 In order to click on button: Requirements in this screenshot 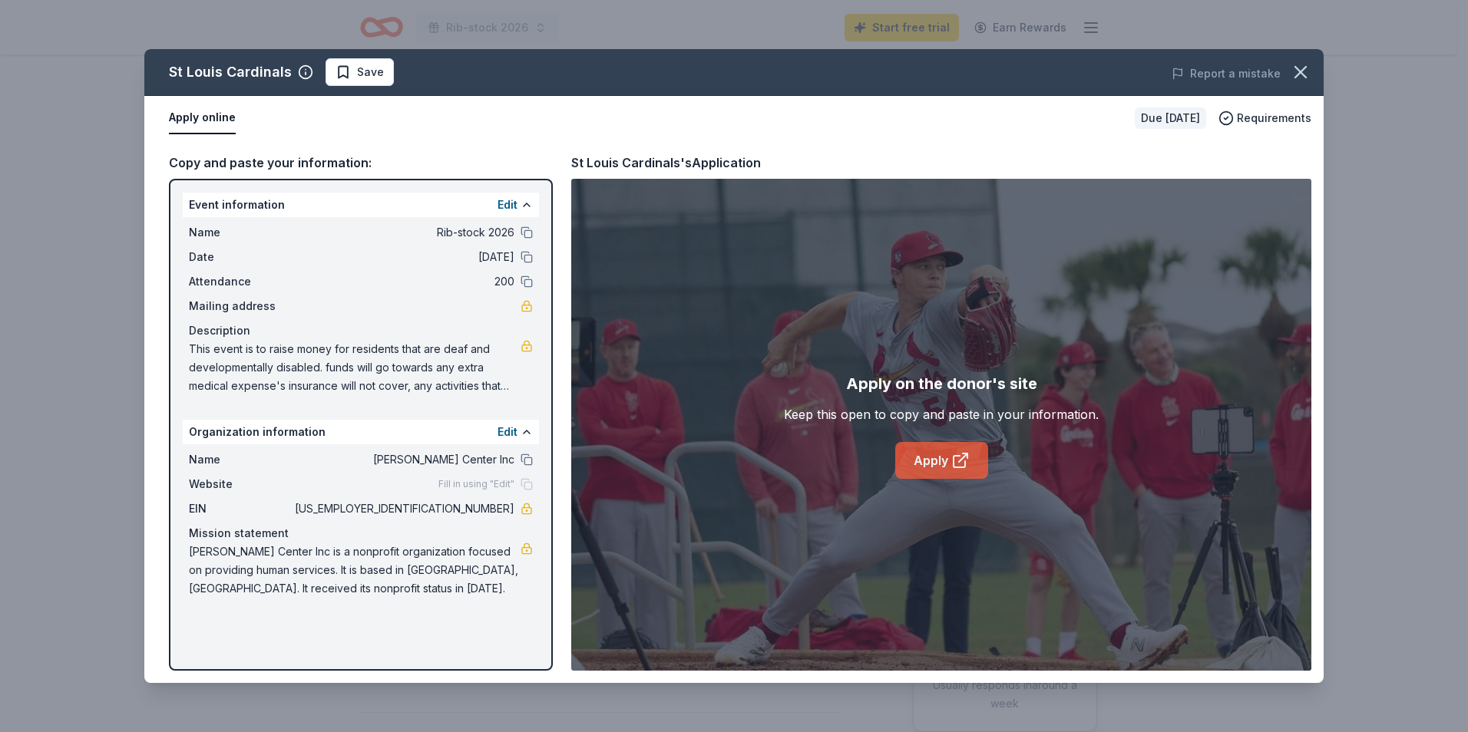, I will do `click(1264, 118)`.